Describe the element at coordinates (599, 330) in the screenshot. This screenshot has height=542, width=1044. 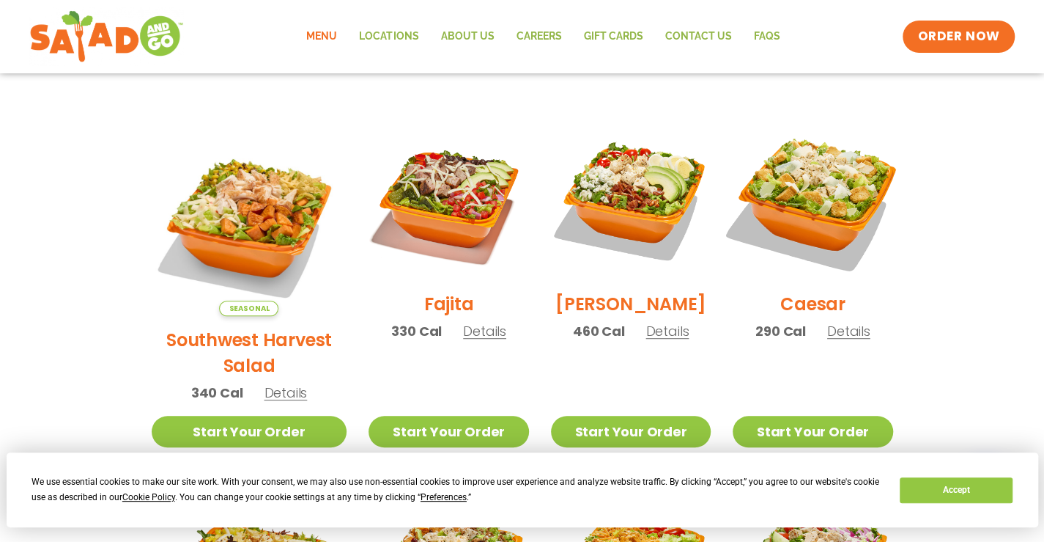
I see `span: 460 Cal` at that location.